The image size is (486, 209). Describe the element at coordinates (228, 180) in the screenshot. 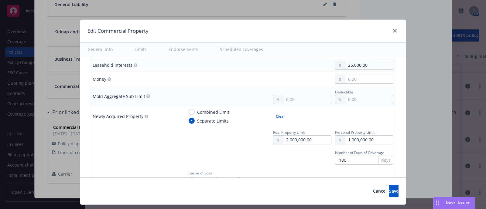

I see `span: Basic` at that location.